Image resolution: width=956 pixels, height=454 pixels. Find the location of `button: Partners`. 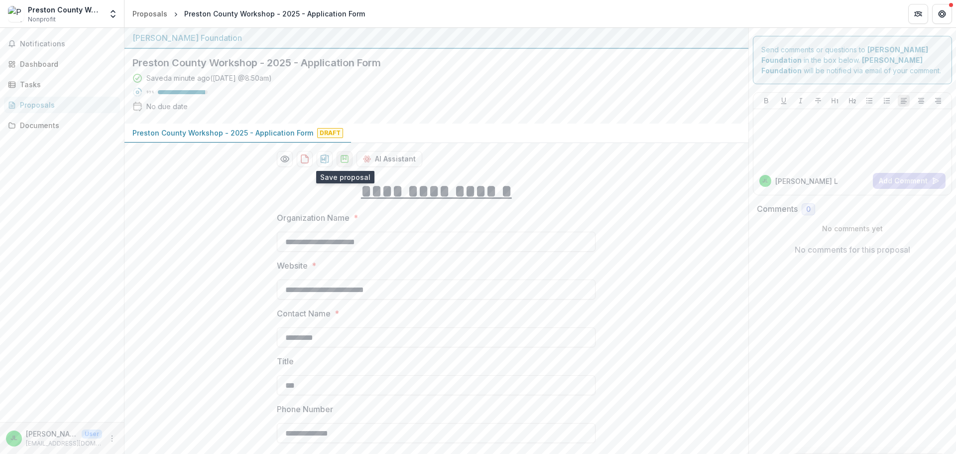

button: Partners is located at coordinates (919, 14).